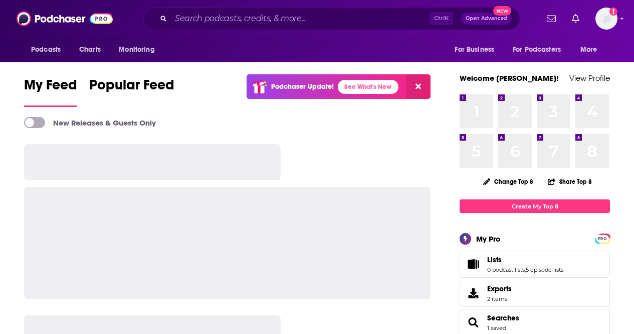 The image size is (634, 334). What do you see at coordinates (509, 181) in the screenshot?
I see `button: Change Top 8` at bounding box center [509, 181].